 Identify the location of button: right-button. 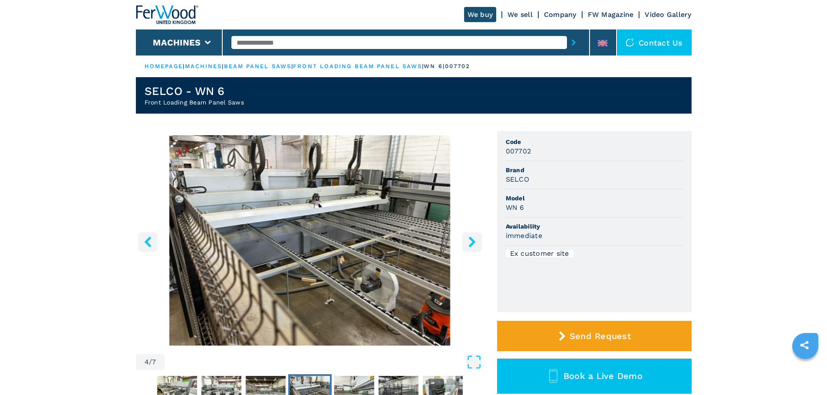
(472, 242).